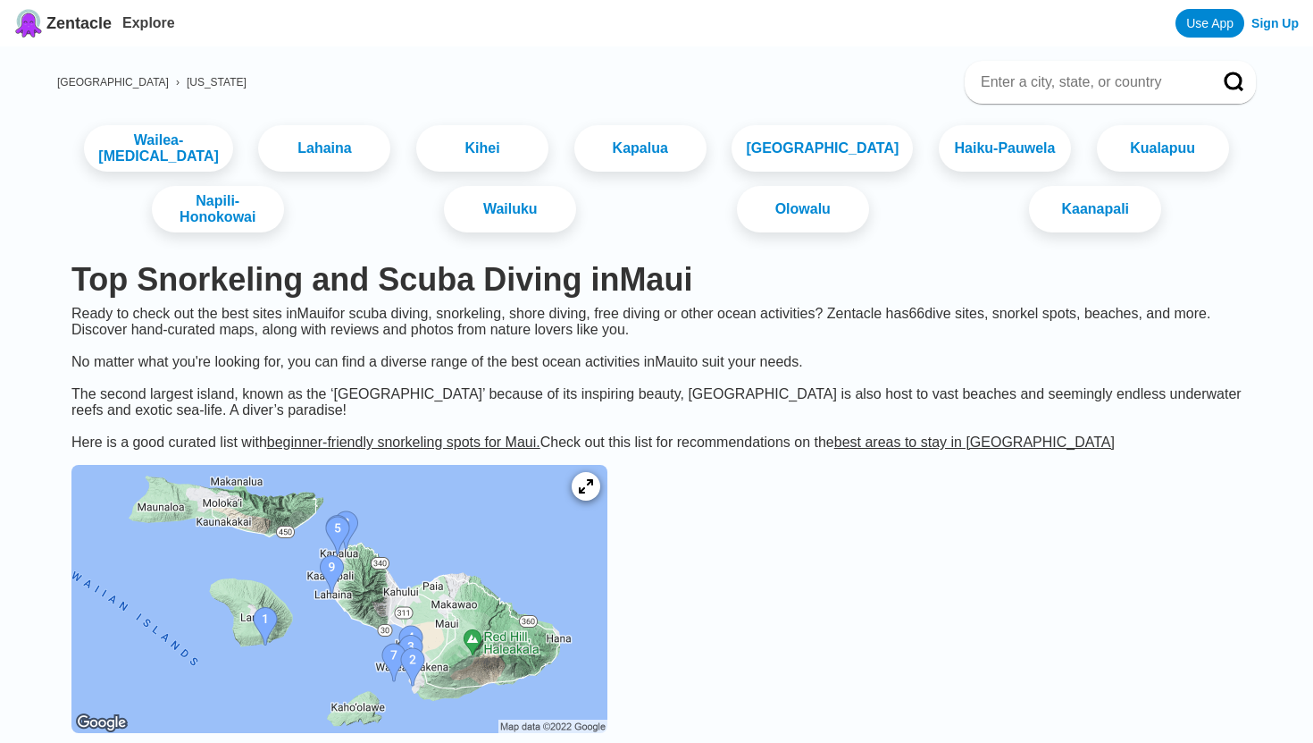  What do you see at coordinates (1163, 148) in the screenshot?
I see `a: Kualapuu` at bounding box center [1163, 148].